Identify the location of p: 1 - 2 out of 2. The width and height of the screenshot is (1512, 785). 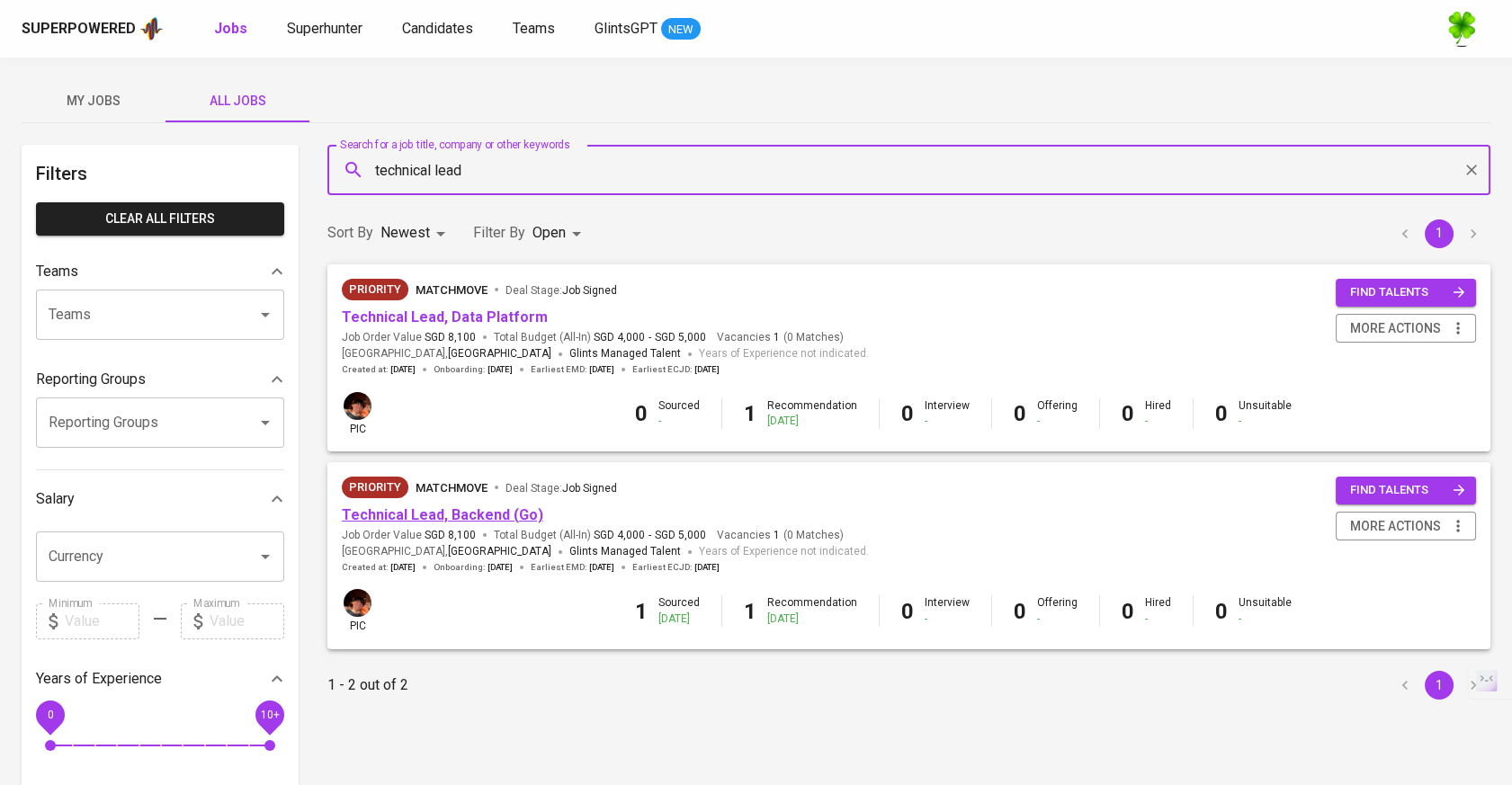
(368, 685).